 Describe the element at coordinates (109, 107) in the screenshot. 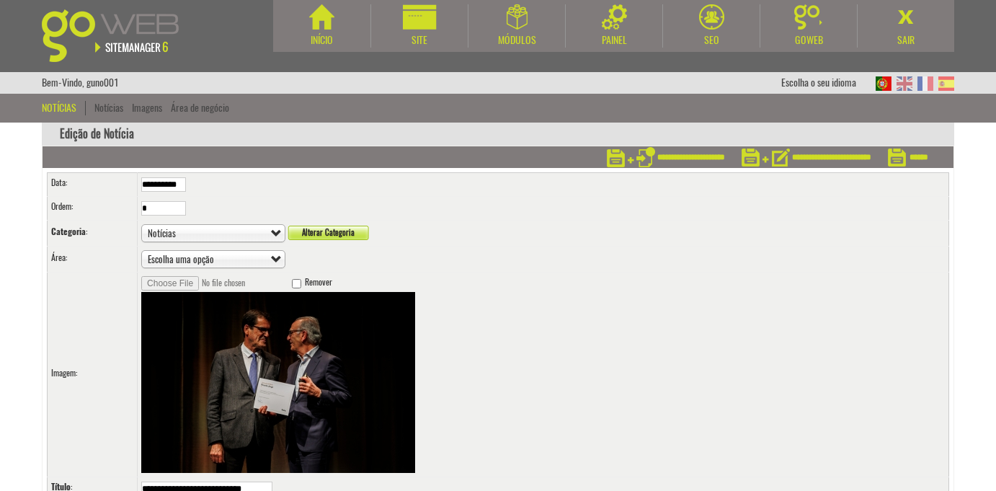

I see `a: Notícias` at that location.